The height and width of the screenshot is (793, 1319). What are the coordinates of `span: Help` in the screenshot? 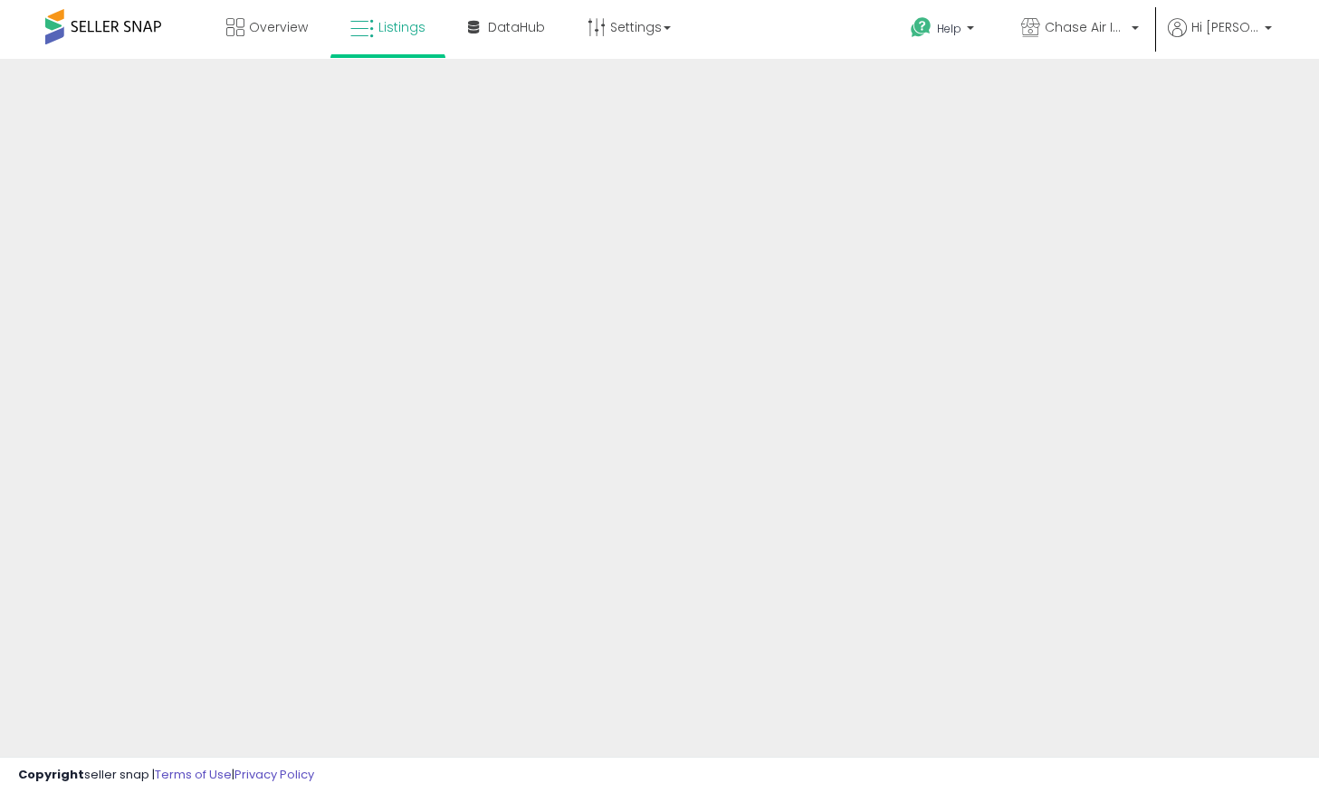 It's located at (948, 28).